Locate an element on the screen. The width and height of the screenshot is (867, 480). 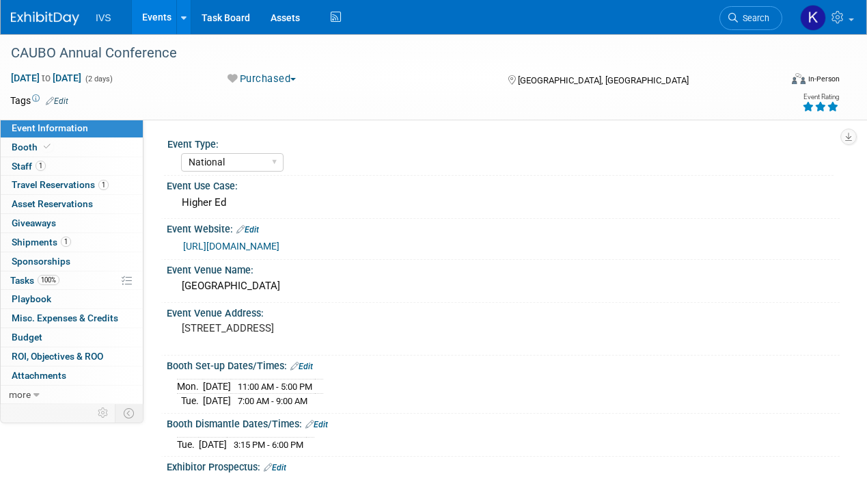
span: Attachments is located at coordinates (39, 375).